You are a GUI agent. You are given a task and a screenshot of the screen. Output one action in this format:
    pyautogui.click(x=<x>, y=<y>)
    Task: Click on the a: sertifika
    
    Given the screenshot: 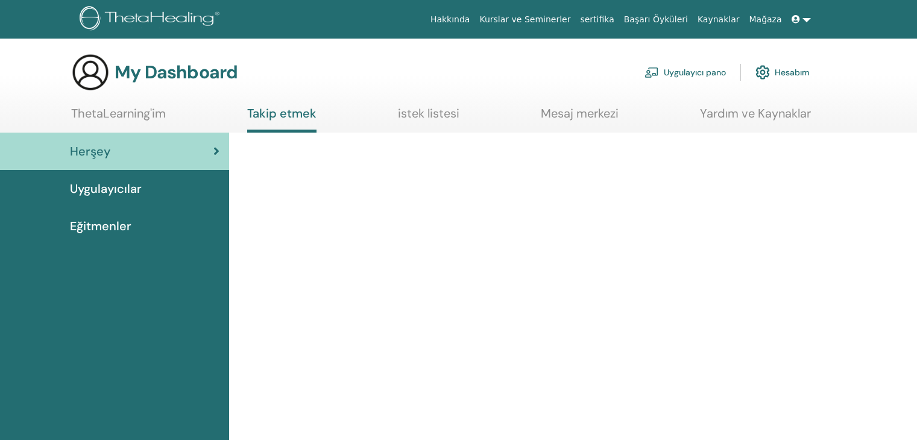 What is the action you would take?
    pyautogui.click(x=597, y=19)
    